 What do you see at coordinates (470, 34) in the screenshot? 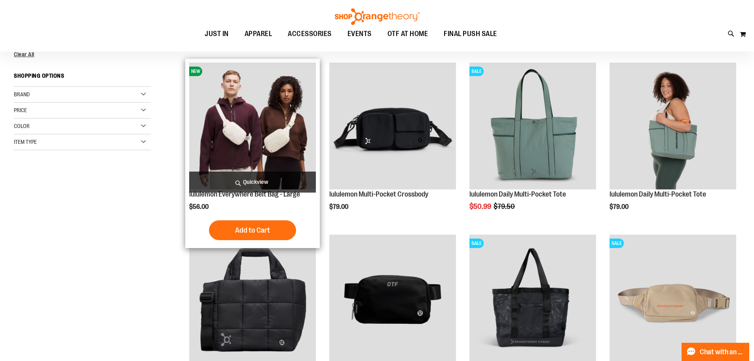
I see `span: FINAL PUSH SALE` at bounding box center [470, 34].